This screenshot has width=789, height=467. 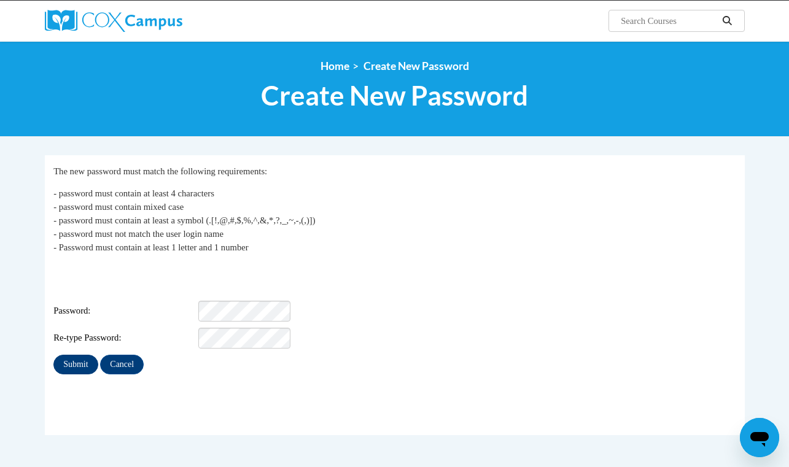 I want to click on img: Cox Campus, so click(x=114, y=21).